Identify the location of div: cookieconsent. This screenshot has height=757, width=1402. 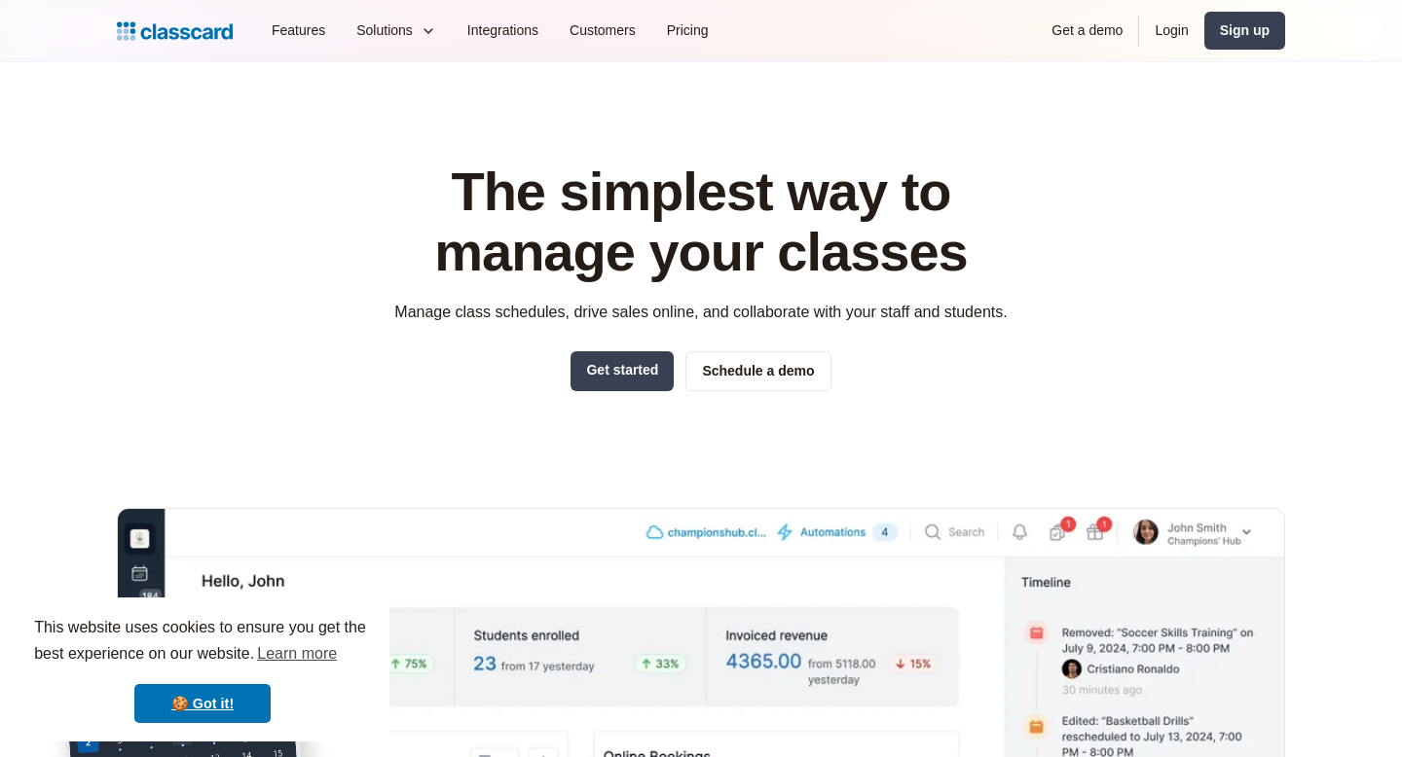
(203, 670).